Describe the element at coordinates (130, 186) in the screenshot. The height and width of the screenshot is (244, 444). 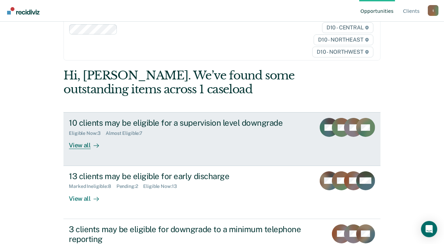
I see `div: Pending : 2` at that location.